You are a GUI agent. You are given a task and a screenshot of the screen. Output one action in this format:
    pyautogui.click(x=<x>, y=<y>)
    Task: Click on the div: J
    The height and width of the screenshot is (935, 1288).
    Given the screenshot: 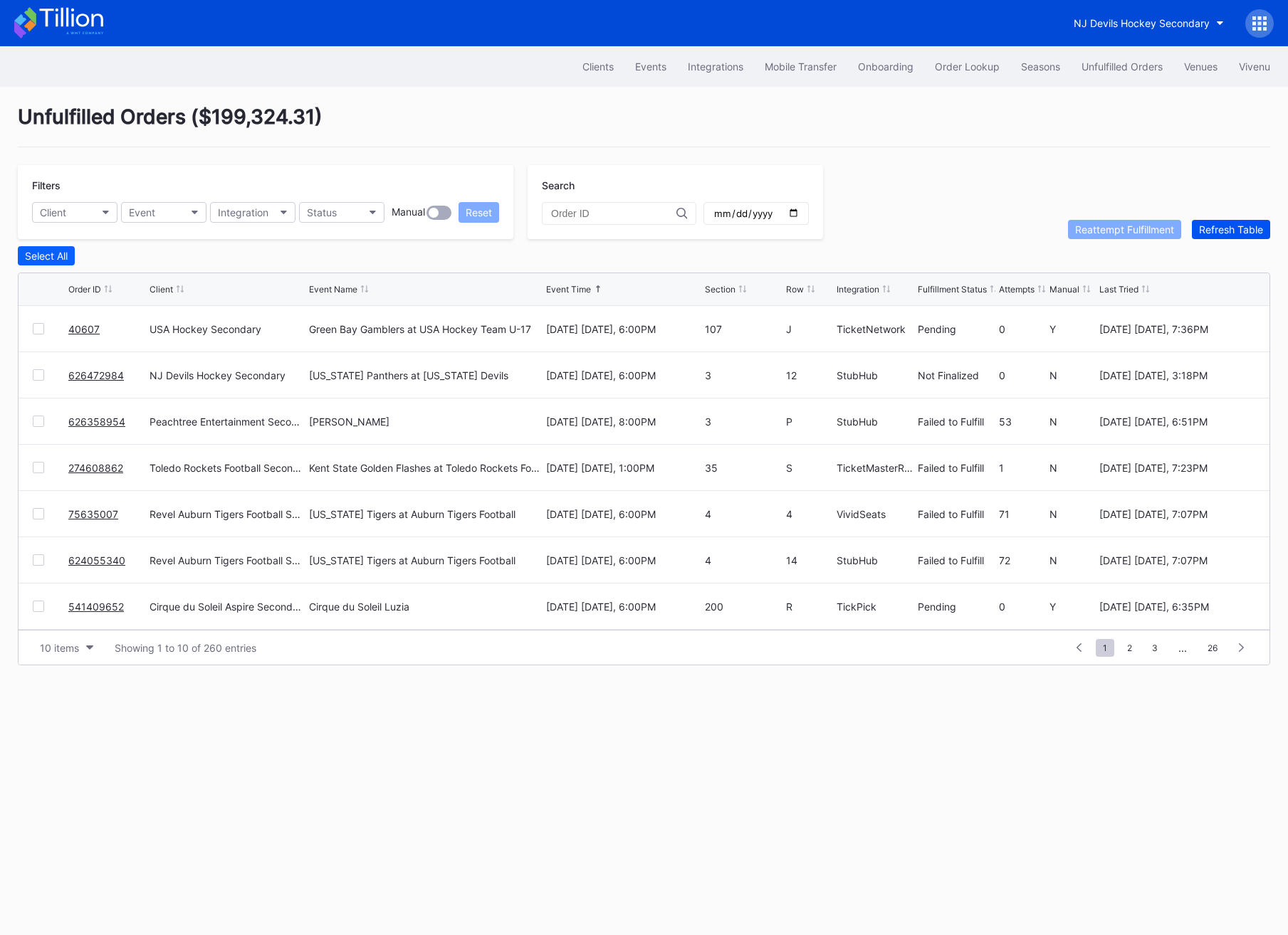 What is the action you would take?
    pyautogui.click(x=810, y=329)
    